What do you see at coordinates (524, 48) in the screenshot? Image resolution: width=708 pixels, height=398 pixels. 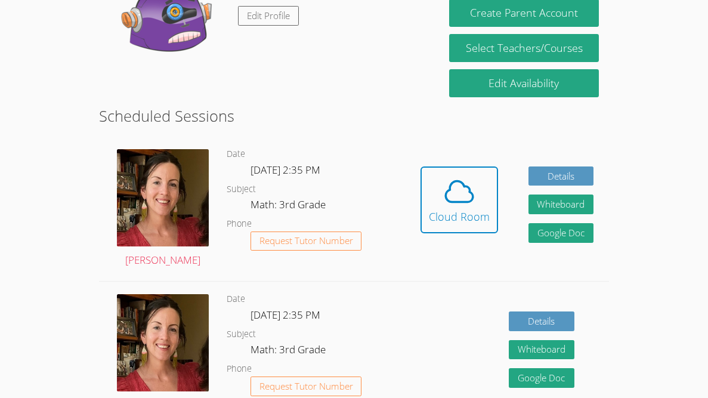 I see `a: Select Teachers/Courses` at bounding box center [524, 48].